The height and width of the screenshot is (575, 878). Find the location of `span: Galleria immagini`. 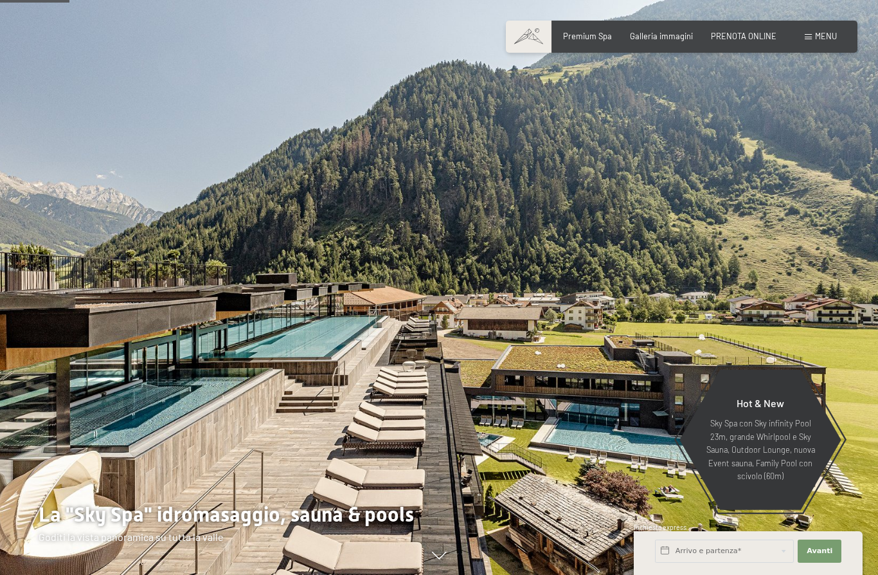

span: Galleria immagini is located at coordinates (662, 36).